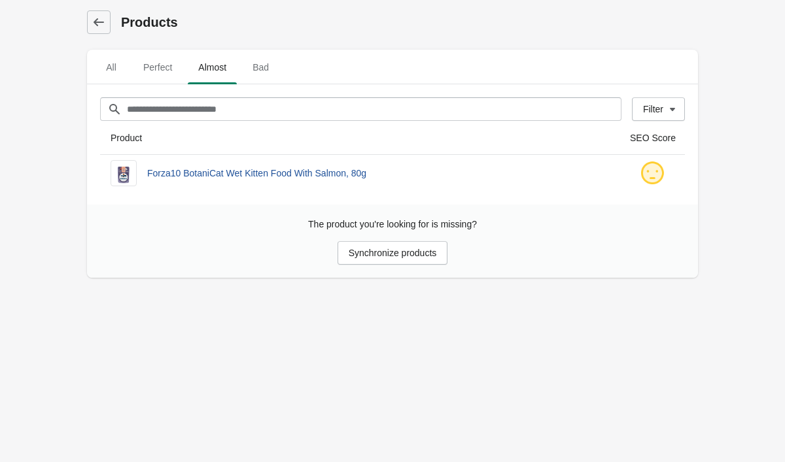 This screenshot has height=462, width=785. Describe the element at coordinates (652, 138) in the screenshot. I see `th: SEO Score` at that location.